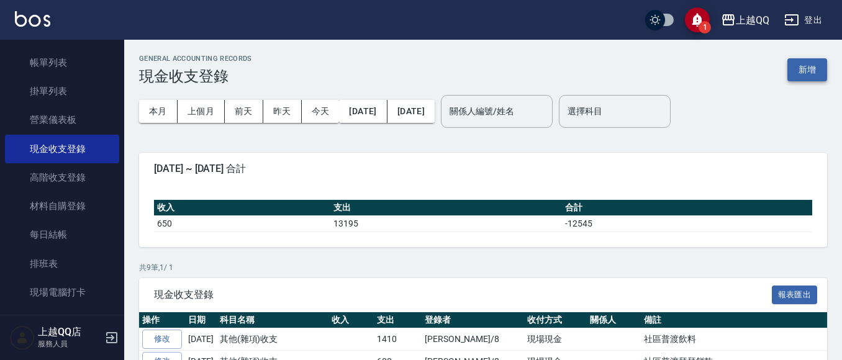 The image size is (842, 360). I want to click on img: Person, so click(22, 338).